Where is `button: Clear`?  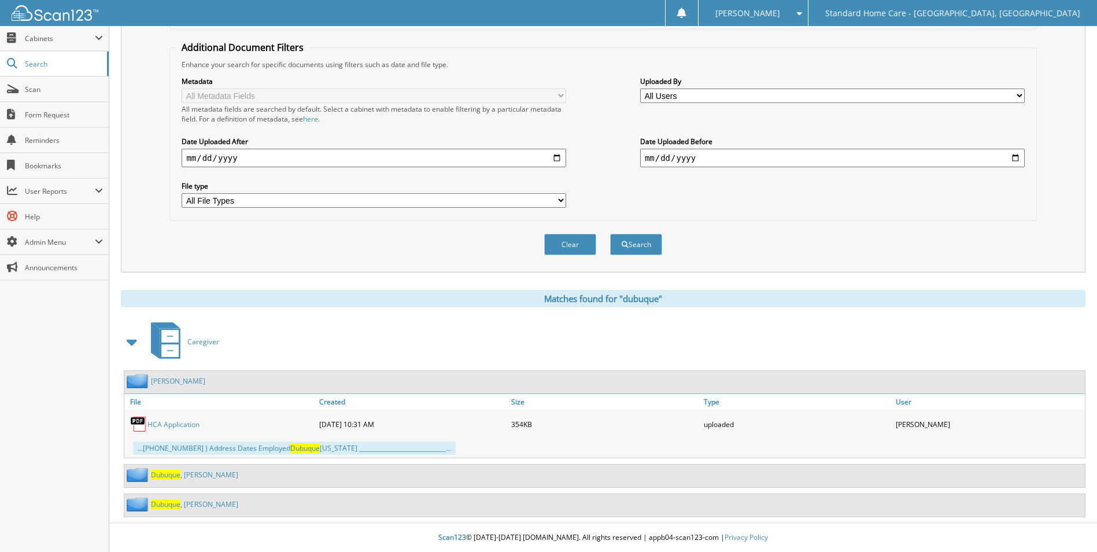
button: Clear is located at coordinates (570, 244).